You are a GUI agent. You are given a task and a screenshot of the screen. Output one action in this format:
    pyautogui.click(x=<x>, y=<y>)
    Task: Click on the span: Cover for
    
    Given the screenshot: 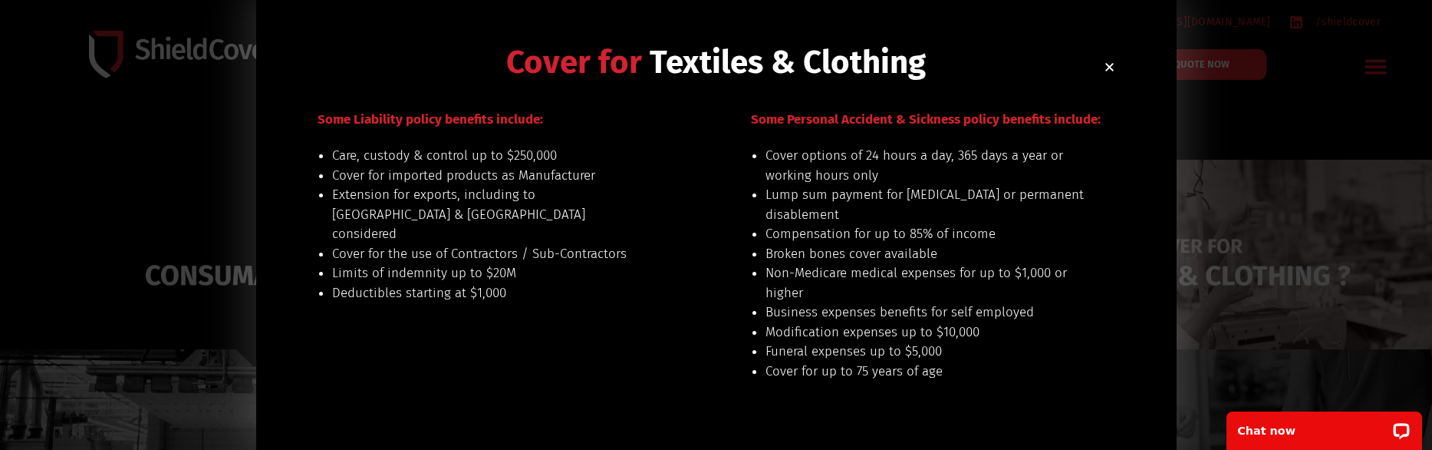 What is the action you would take?
    pyautogui.click(x=574, y=62)
    